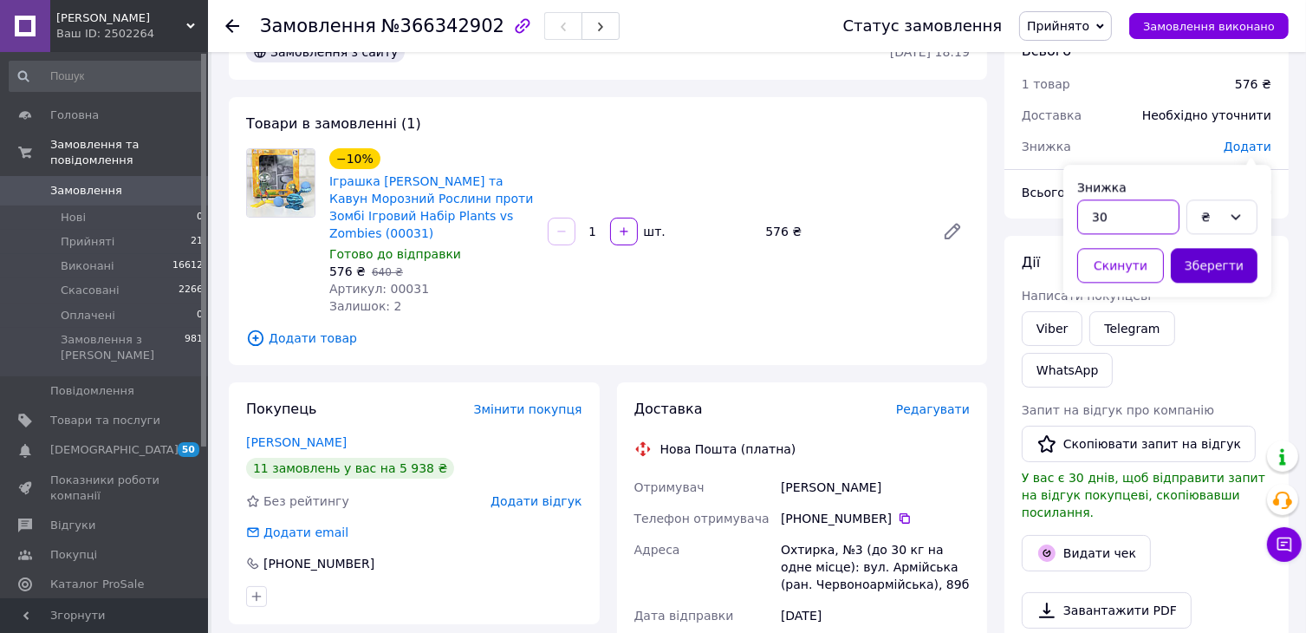 Image resolution: width=1306 pixels, height=633 pixels. What do you see at coordinates (97, 584) in the screenshot?
I see `span: Каталог ProSale` at bounding box center [97, 584].